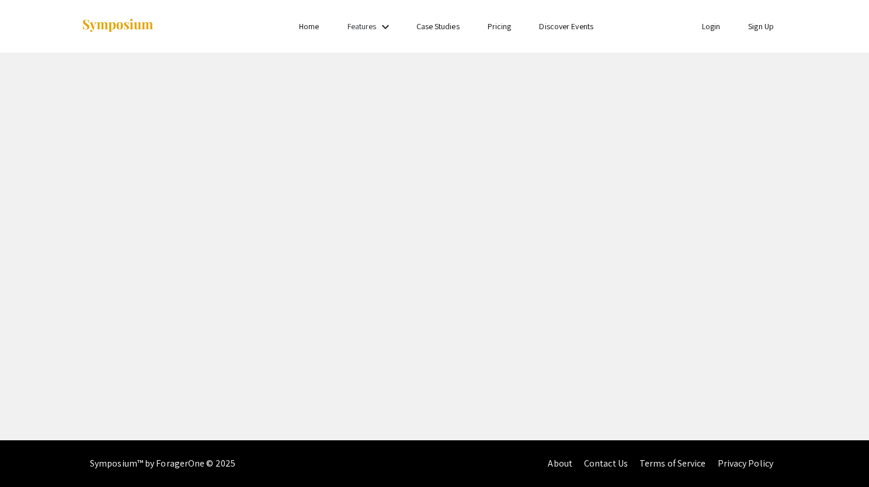 The height and width of the screenshot is (487, 869). Describe the element at coordinates (362, 26) in the screenshot. I see `a: Features` at that location.